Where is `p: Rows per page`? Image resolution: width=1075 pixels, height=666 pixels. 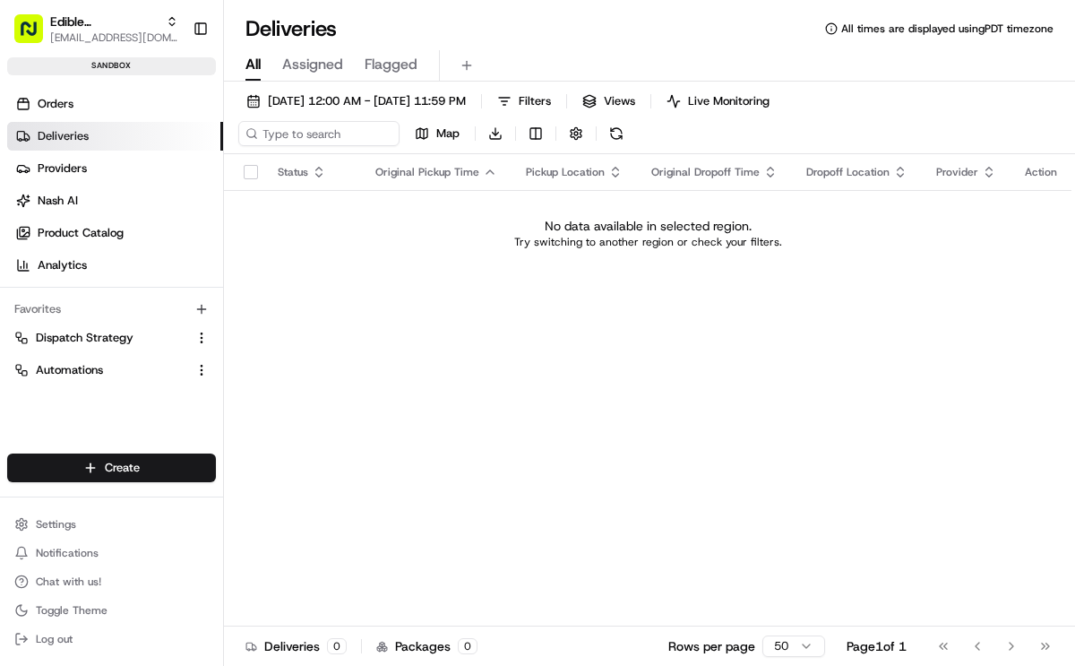 p: Rows per page is located at coordinates (712, 646).